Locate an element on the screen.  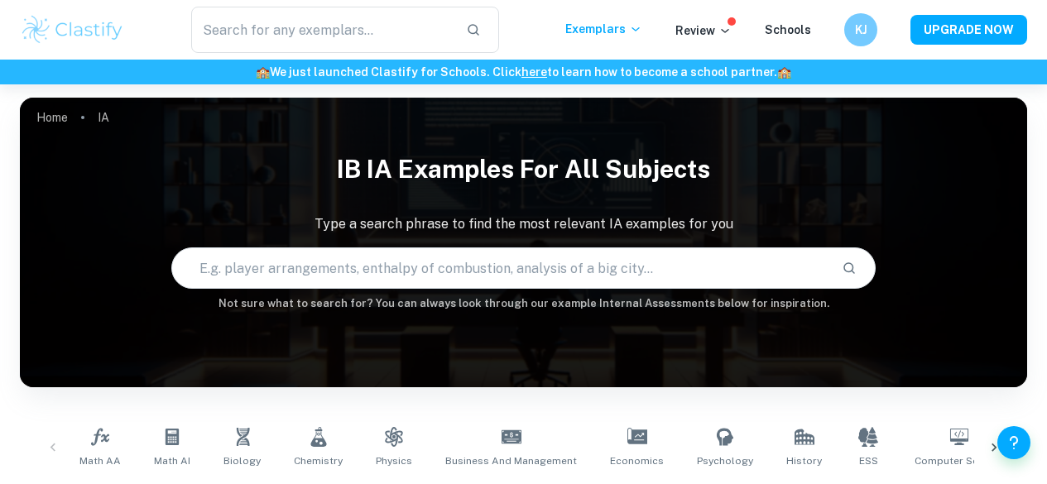
p: Review is located at coordinates (703, 31).